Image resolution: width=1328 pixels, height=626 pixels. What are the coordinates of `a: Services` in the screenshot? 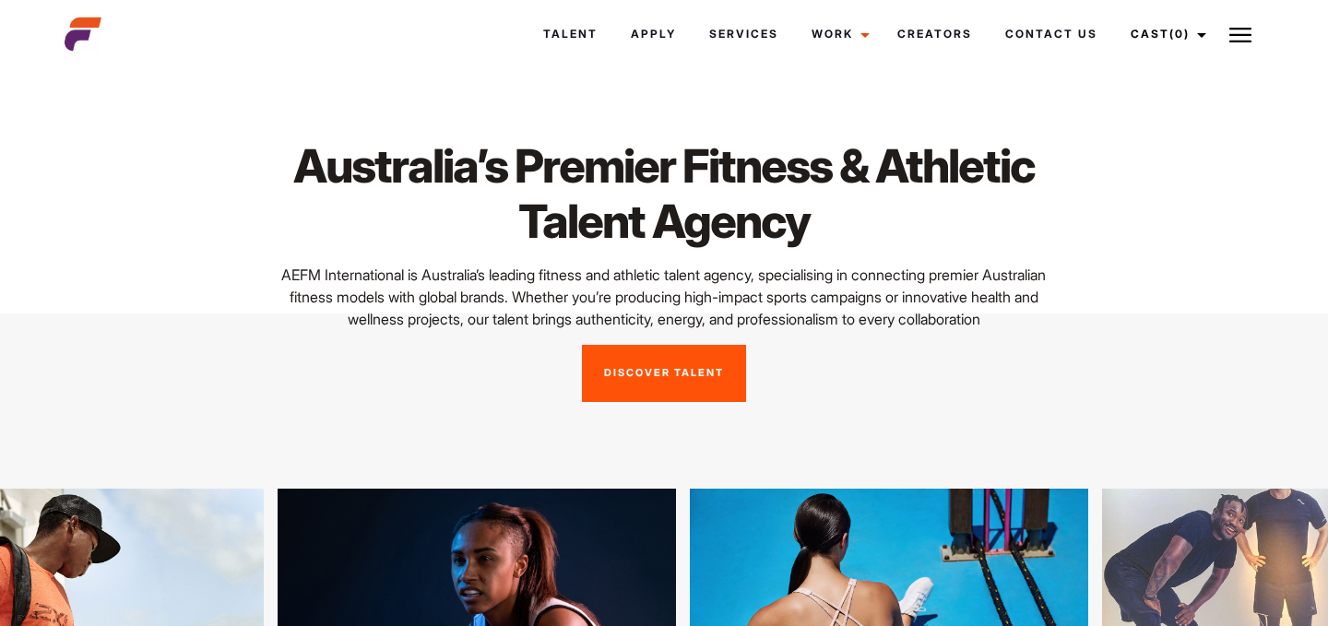 It's located at (743, 34).